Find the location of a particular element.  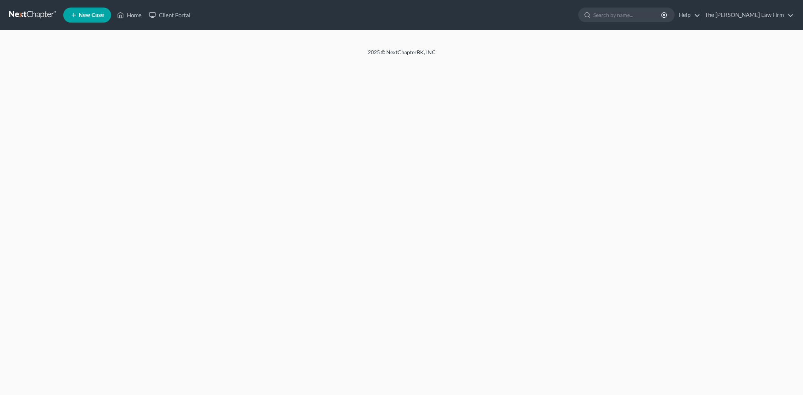

a: Help is located at coordinates (688, 15).